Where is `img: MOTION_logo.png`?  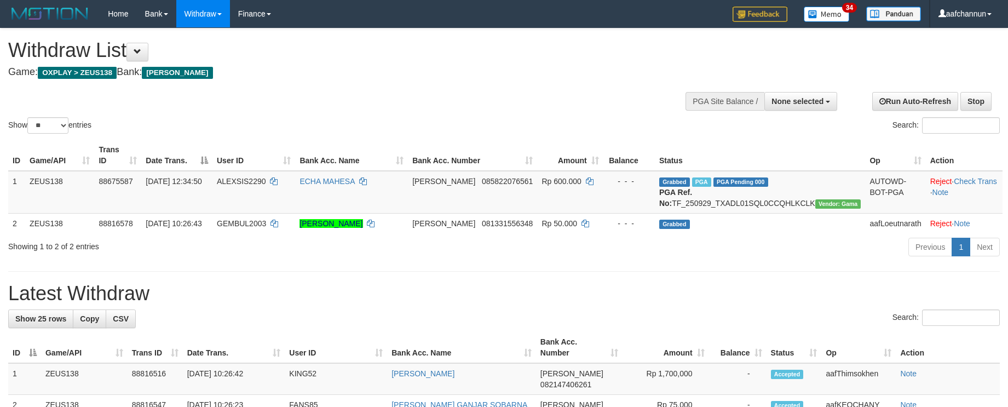 img: MOTION_logo.png is located at coordinates (50, 14).